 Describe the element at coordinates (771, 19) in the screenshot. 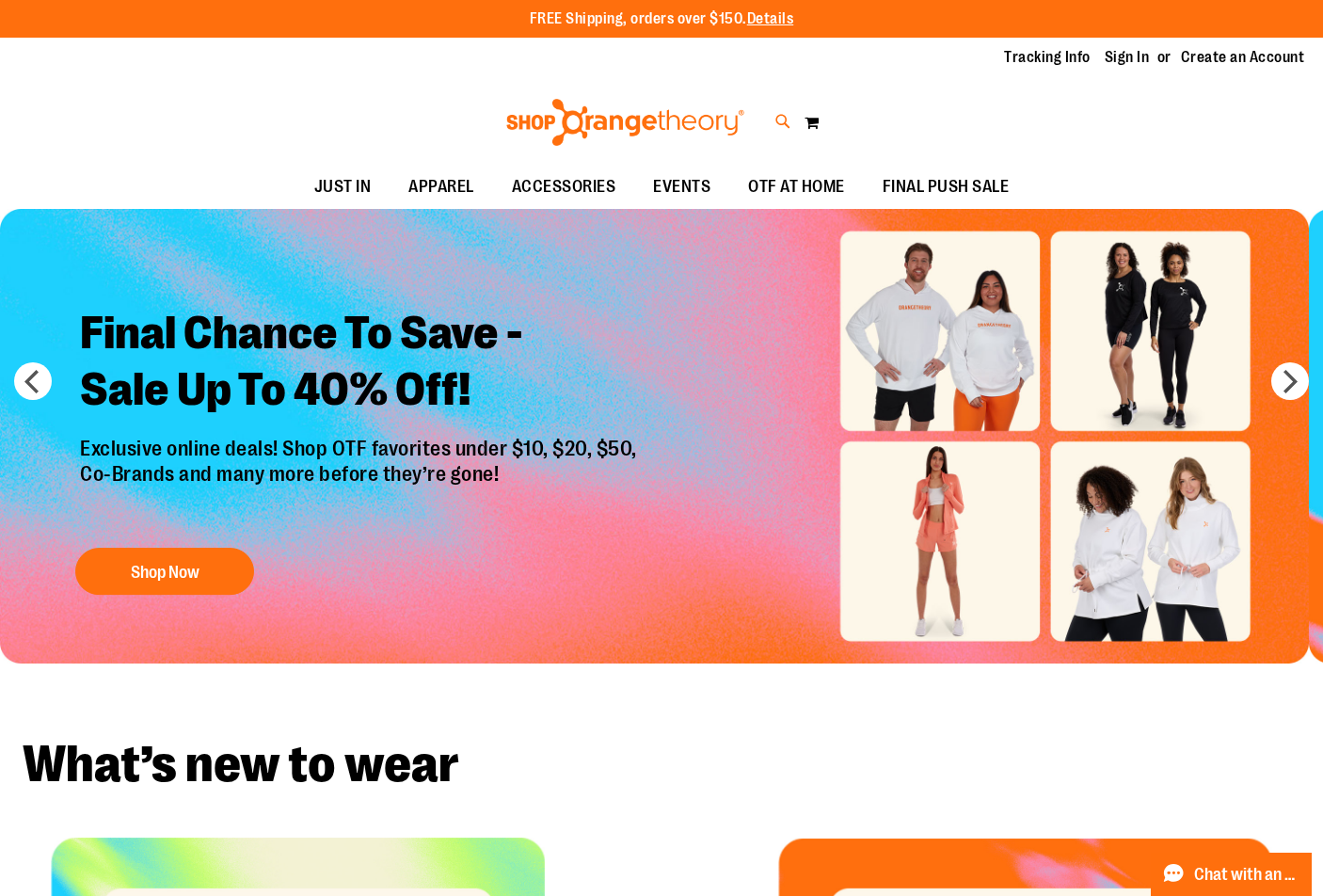

I see `a: Details` at that location.